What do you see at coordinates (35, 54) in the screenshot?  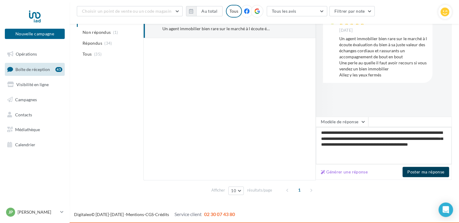 I see `a: Opérations` at bounding box center [35, 54].